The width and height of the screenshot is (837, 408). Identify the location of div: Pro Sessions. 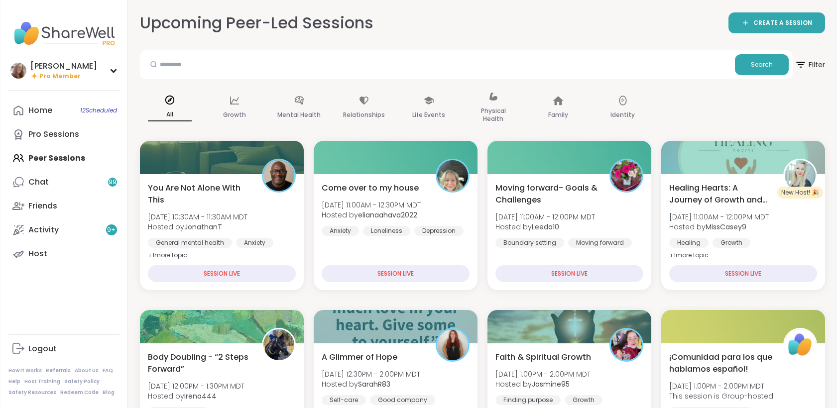
(54, 134).